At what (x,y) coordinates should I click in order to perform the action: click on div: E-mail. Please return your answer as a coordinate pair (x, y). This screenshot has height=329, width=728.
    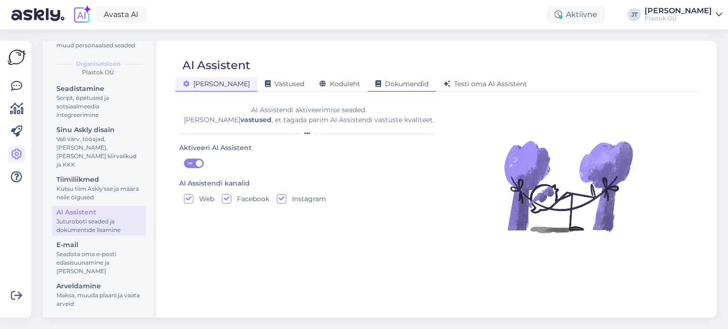
    Looking at the image, I should click on (99, 245).